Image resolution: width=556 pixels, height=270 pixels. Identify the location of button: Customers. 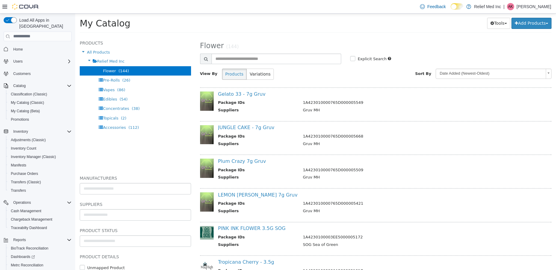
(38, 73).